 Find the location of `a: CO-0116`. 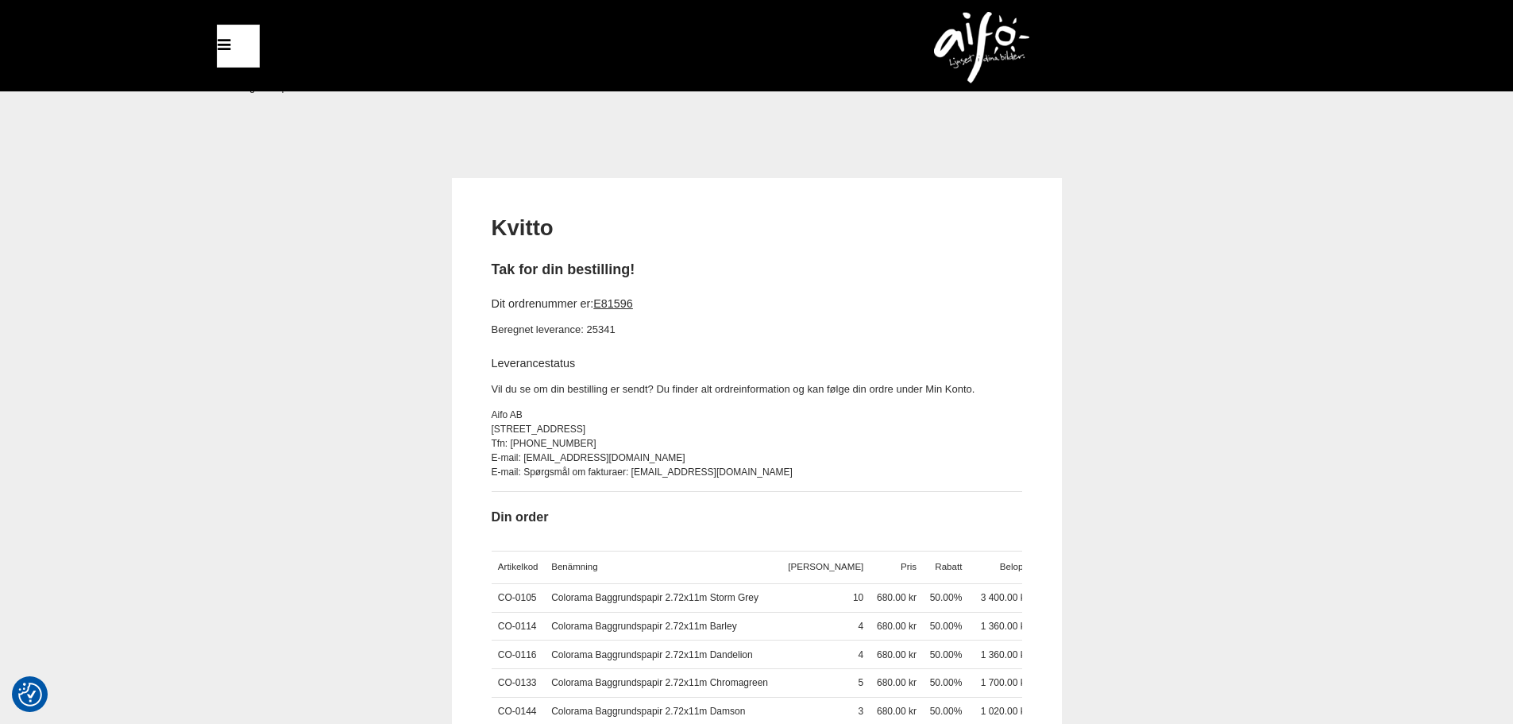

a: CO-0116 is located at coordinates (517, 655).